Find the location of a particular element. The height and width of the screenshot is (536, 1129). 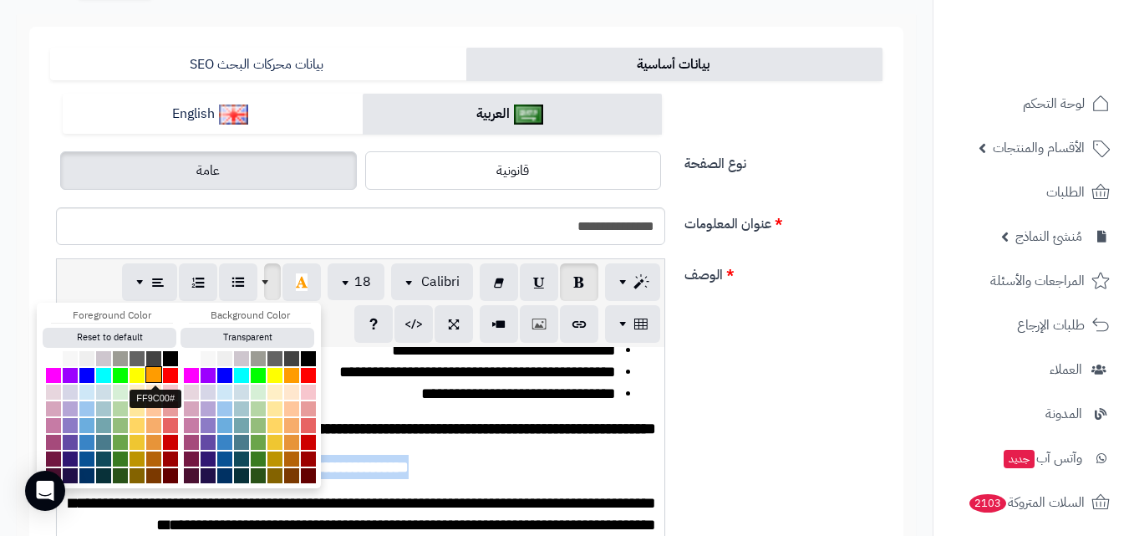

button: Reset to default is located at coordinates (109, 338).